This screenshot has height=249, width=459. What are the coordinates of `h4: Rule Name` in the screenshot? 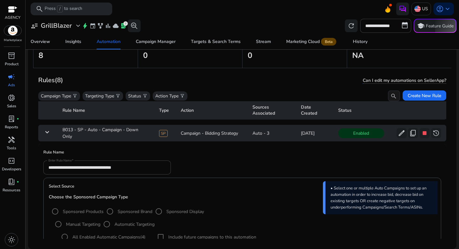 It's located at (242, 155).